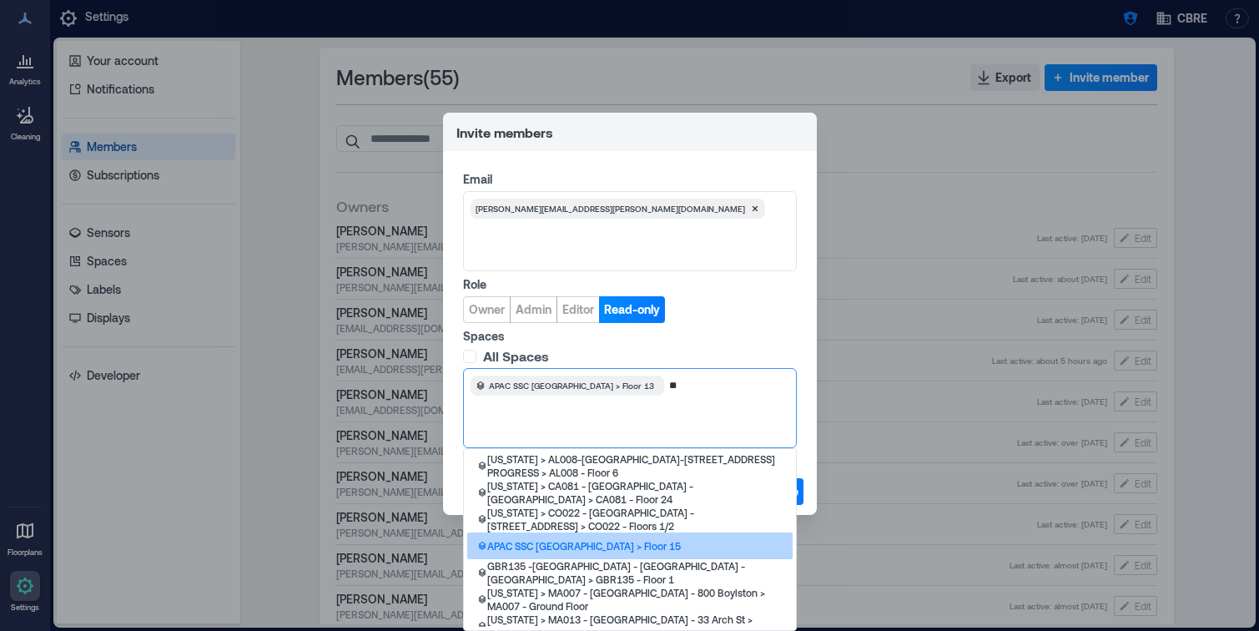 The width and height of the screenshot is (1259, 631). I want to click on span: All Spaces, so click(516, 356).